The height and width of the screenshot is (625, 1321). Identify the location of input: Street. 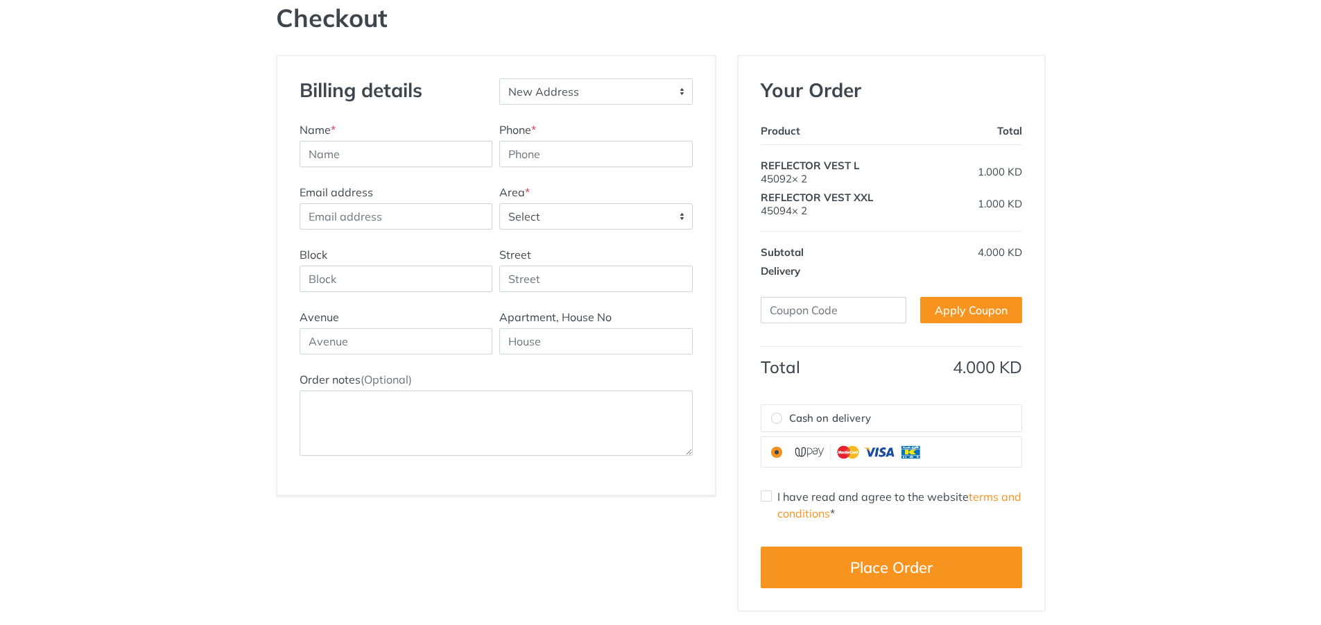
(596, 279).